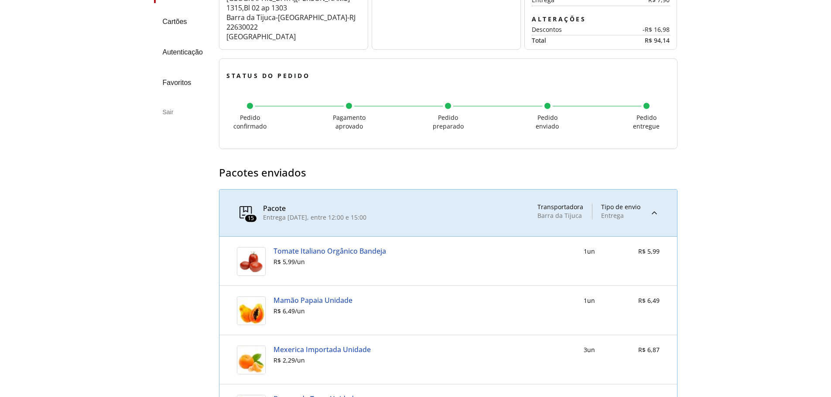  What do you see at coordinates (573, 30) in the screenshot?
I see `div: Descontos` at bounding box center [573, 30].